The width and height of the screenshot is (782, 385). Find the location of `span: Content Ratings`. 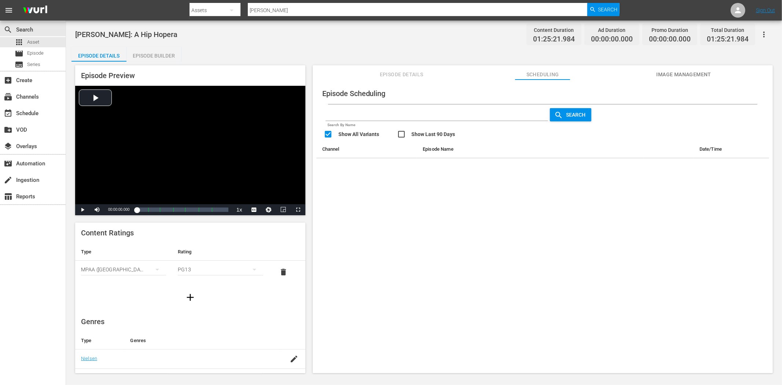

span: Content Ratings is located at coordinates (107, 233).